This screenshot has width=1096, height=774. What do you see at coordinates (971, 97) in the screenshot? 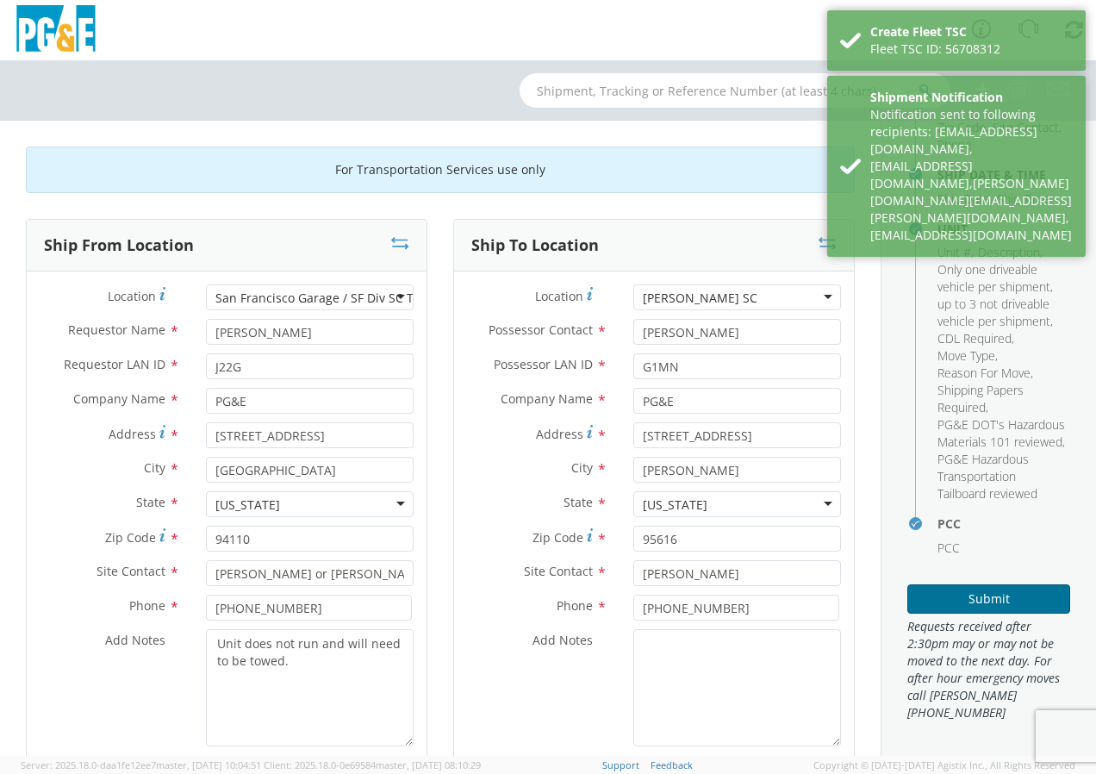
I see `div: Shipment Notification` at bounding box center [971, 97].